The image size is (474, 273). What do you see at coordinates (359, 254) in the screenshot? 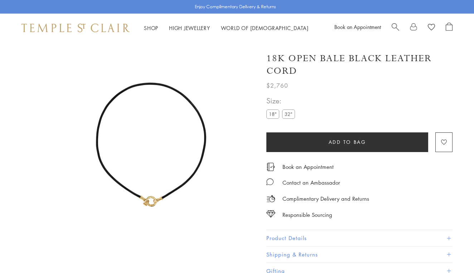
I see `button: Shipping & Returns` at bounding box center [359, 254].